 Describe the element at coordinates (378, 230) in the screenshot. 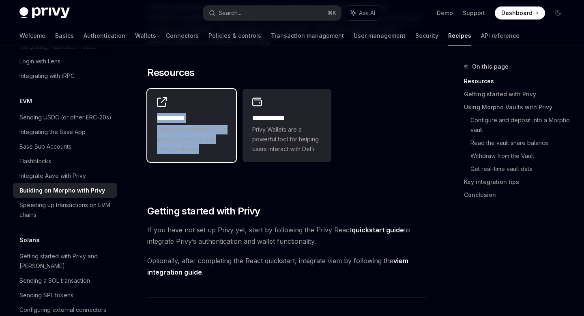

I see `a: quickstart guide` at that location.